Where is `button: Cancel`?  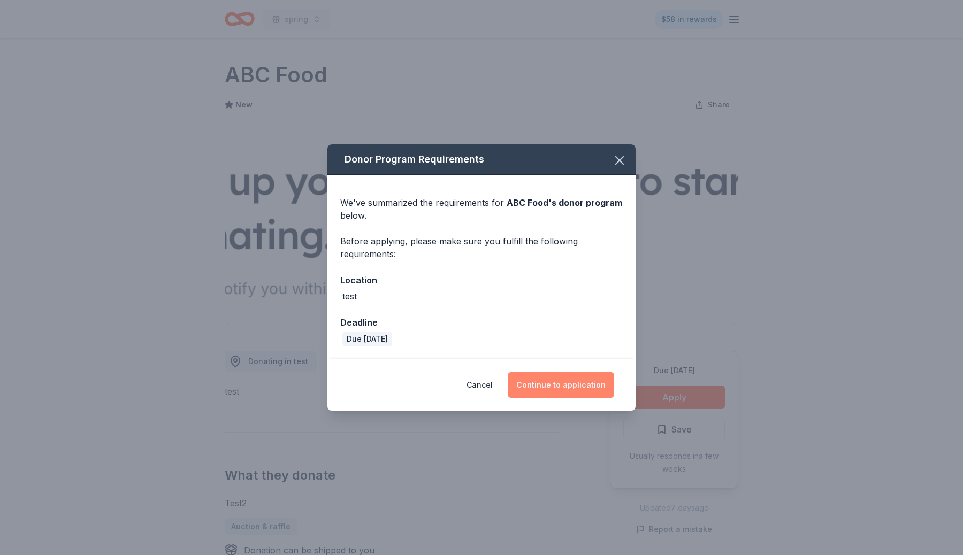 button: Cancel is located at coordinates (479, 385).